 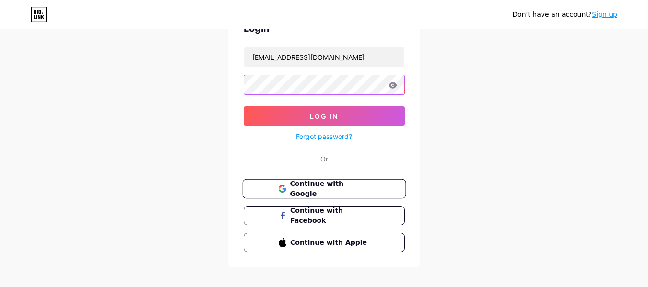 What do you see at coordinates (324, 159) in the screenshot?
I see `div: Or` at bounding box center [324, 159].